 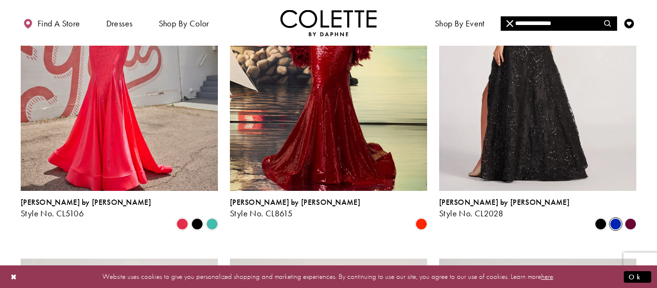 What do you see at coordinates (616, 224) in the screenshot?
I see `i: Royal Blue` at bounding box center [616, 224].